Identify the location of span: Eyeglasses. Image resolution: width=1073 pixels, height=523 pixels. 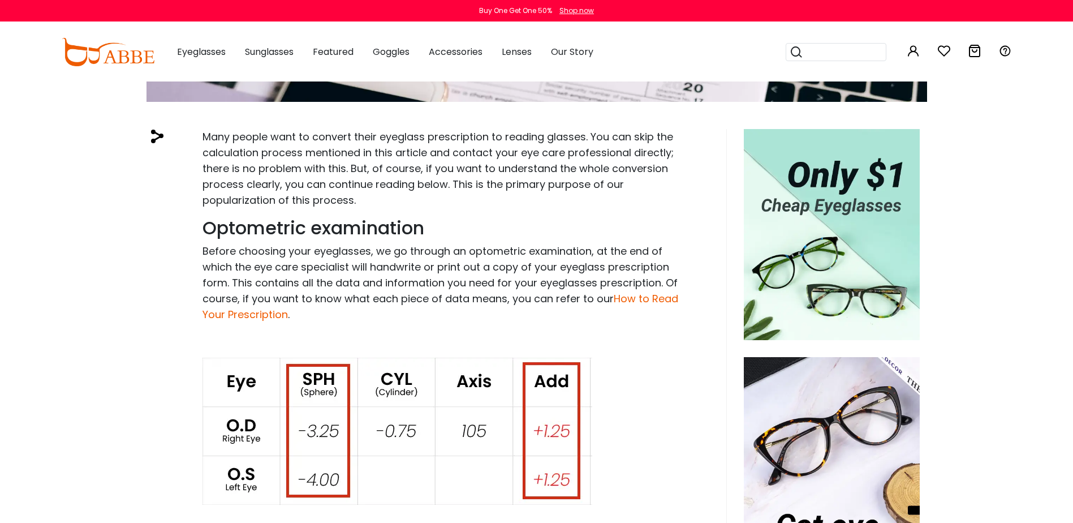
(201, 51).